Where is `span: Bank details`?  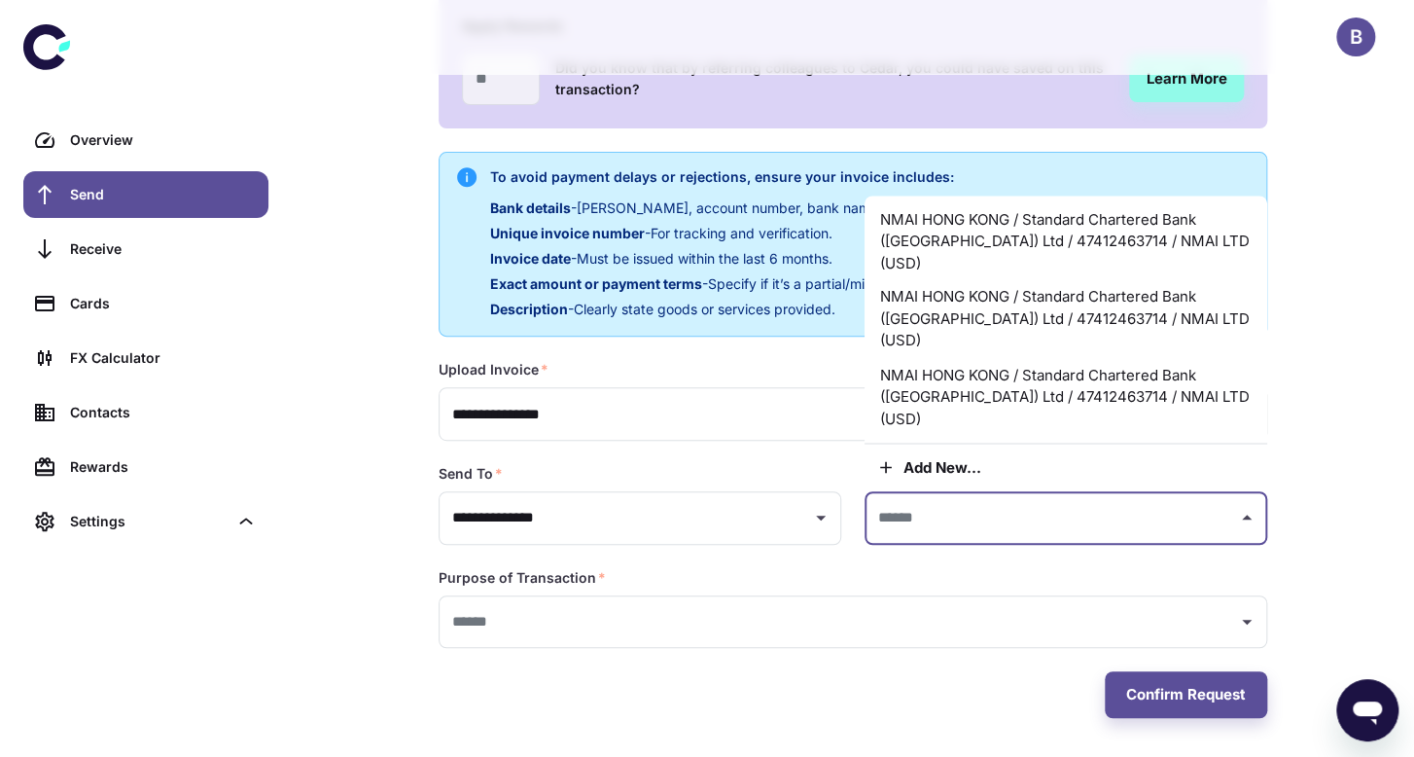
span: Bank details is located at coordinates (530, 207).